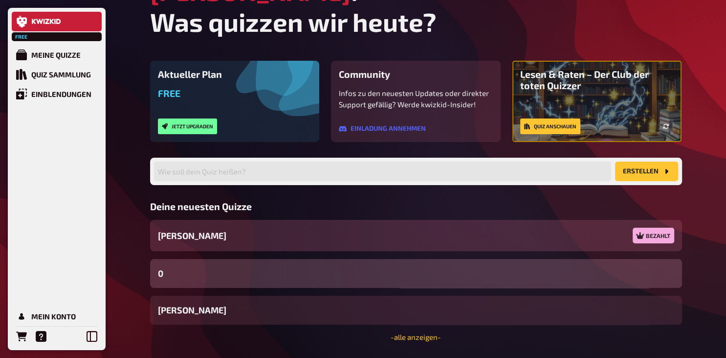  I want to click on div: Quiz Sammlung, so click(61, 74).